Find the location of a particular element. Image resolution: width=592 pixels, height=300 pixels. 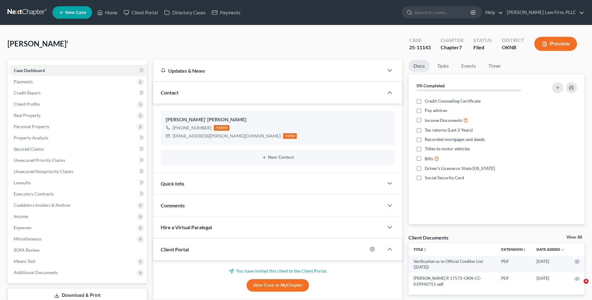

span: Real Property is located at coordinates (27, 115).